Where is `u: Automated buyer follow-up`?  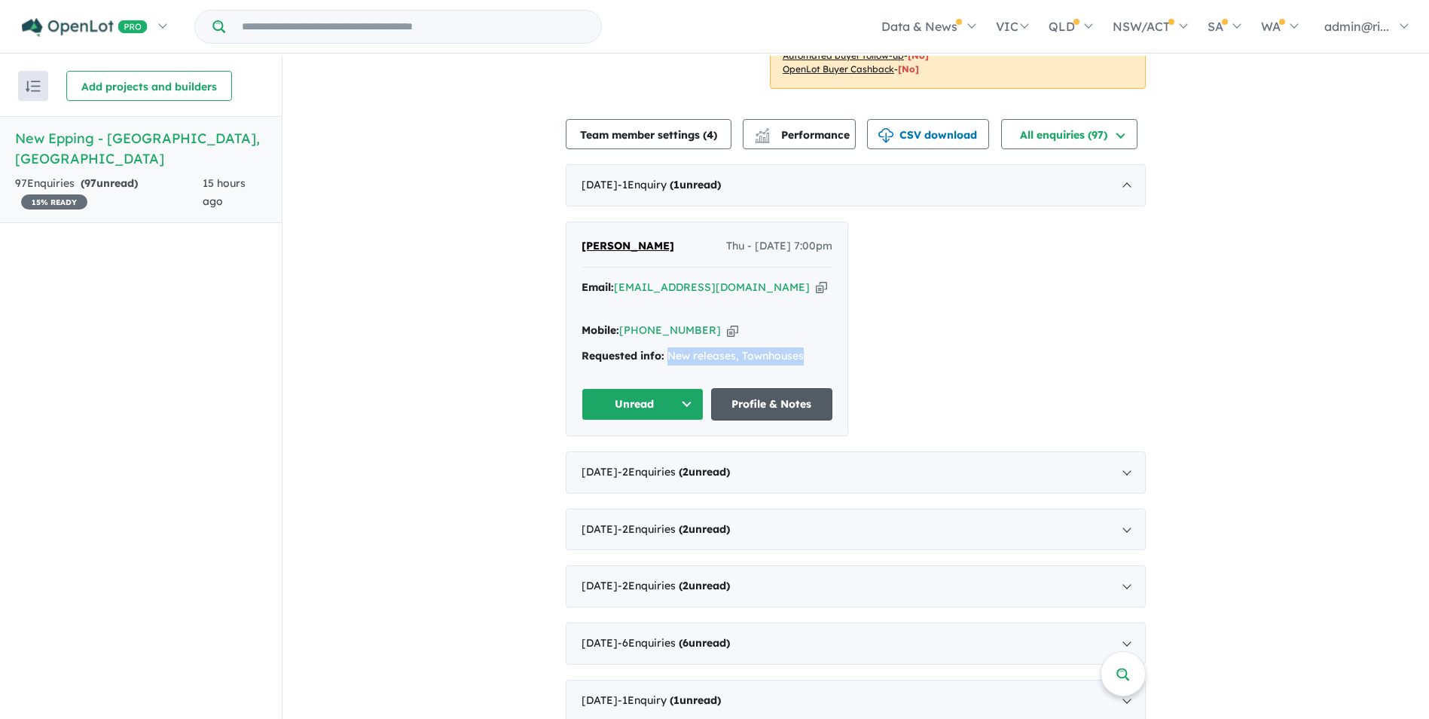
u: Automated buyer follow-up is located at coordinates (843, 55).